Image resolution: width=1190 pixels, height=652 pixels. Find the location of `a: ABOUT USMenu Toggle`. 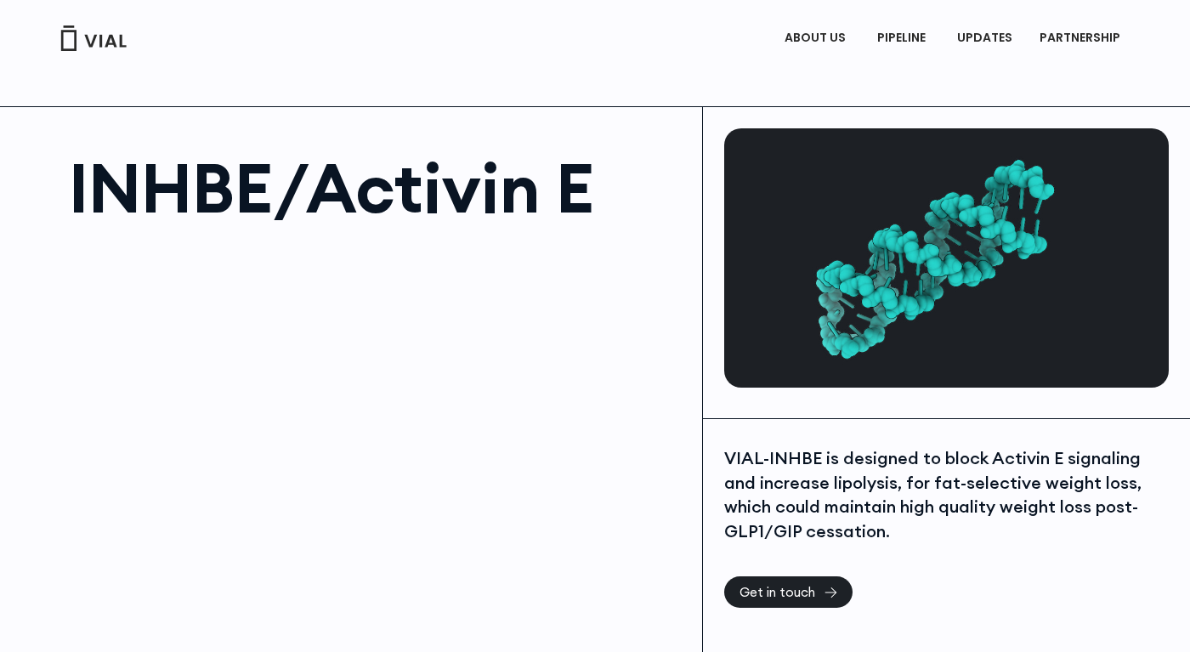

a: ABOUT USMenu Toggle is located at coordinates (817, 38).